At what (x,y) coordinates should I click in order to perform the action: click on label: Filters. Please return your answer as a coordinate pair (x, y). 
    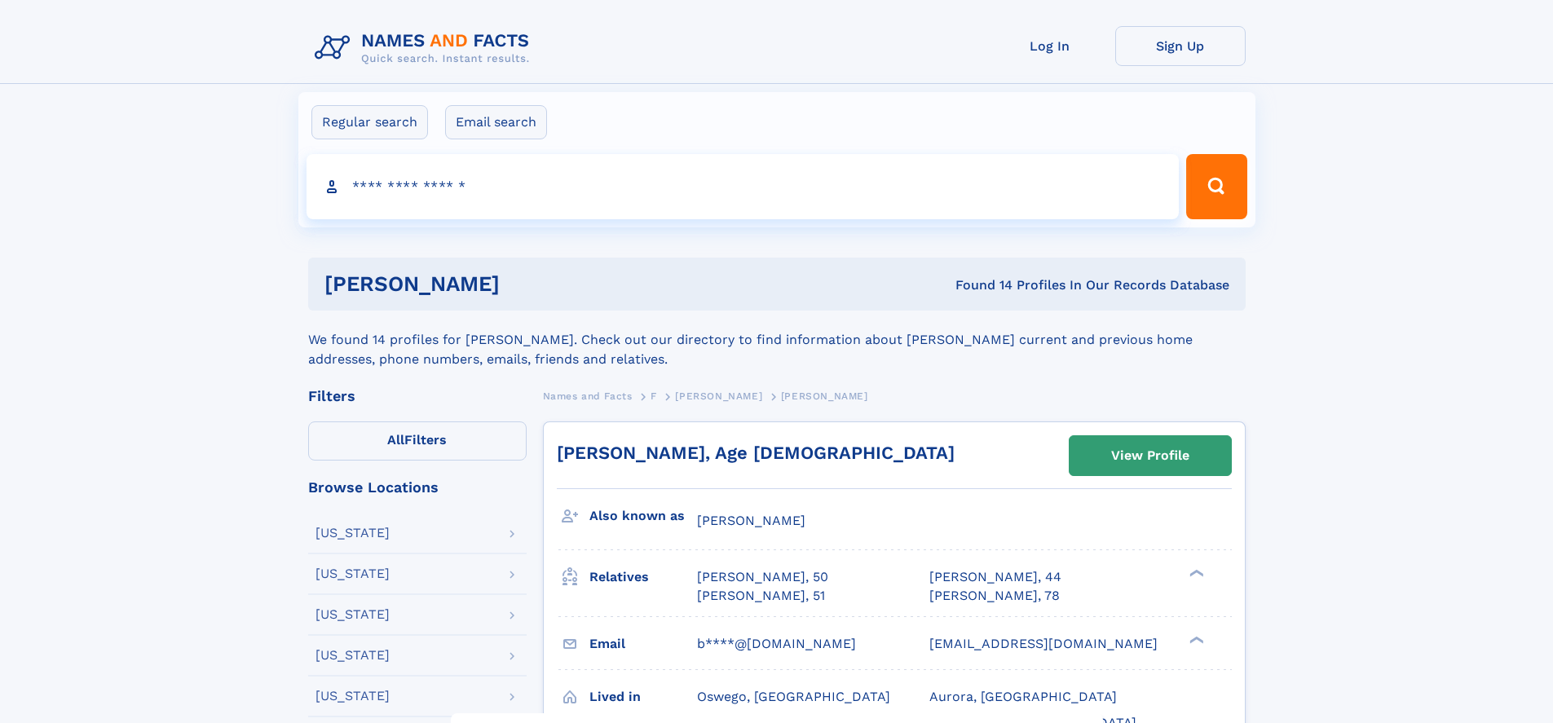
    Looking at the image, I should click on (417, 441).